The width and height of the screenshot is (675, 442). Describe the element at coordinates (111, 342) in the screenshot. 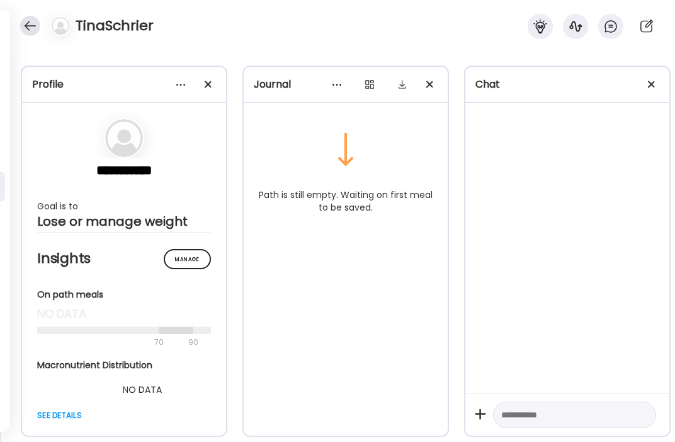

I see `div: 70` at that location.